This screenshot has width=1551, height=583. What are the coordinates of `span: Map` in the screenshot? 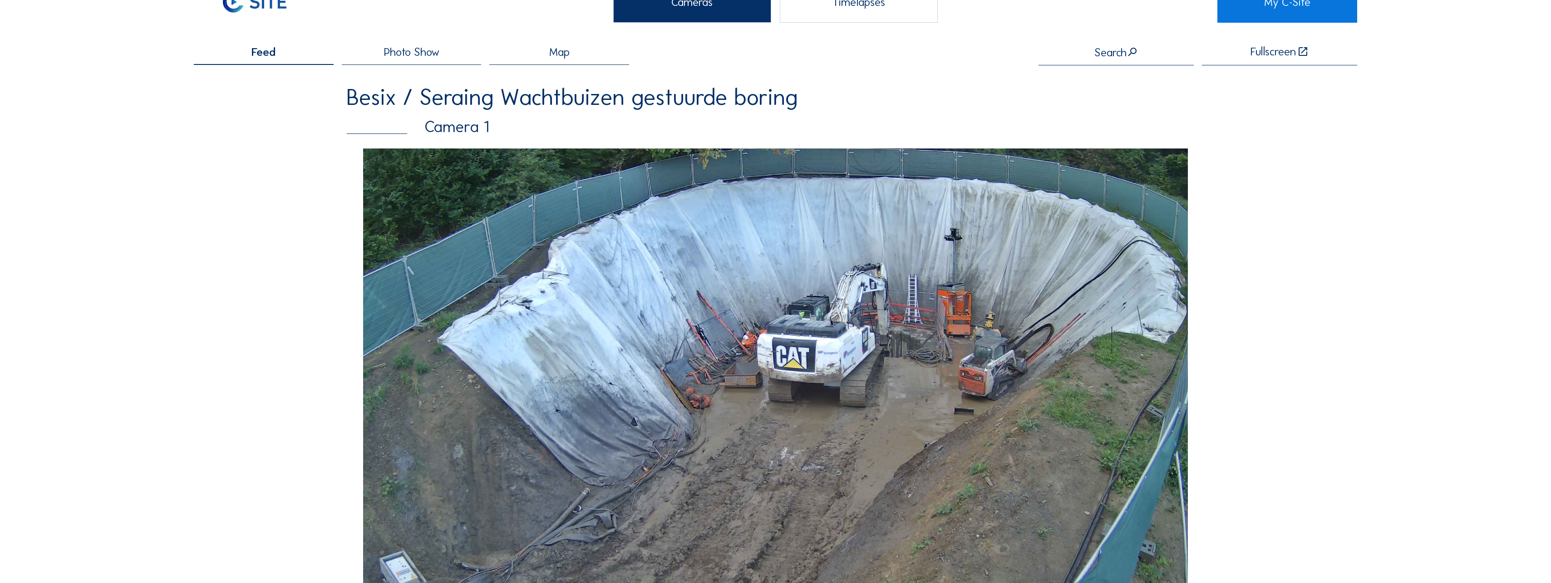 It's located at (559, 52).